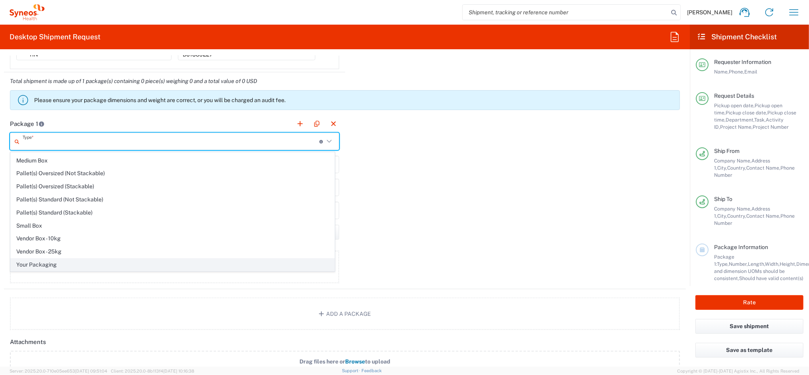 This screenshot has height=375, width=809. What do you see at coordinates (172, 160) in the screenshot?
I see `span: Medium Box` at bounding box center [172, 160].